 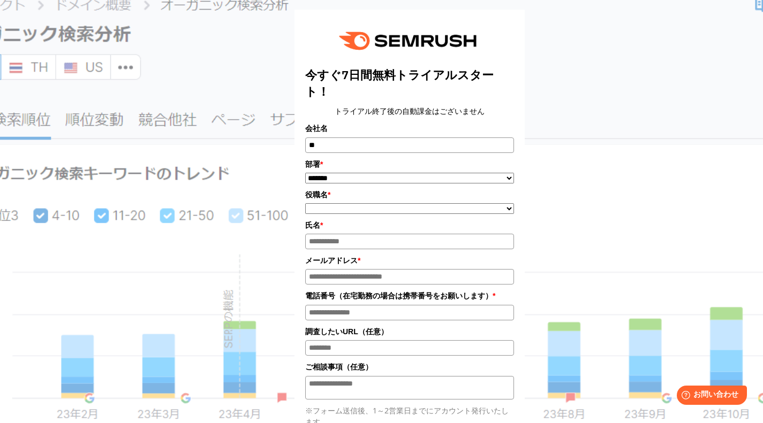 What do you see at coordinates (410, 128) in the screenshot?
I see `label: 会社名` at bounding box center [410, 128].